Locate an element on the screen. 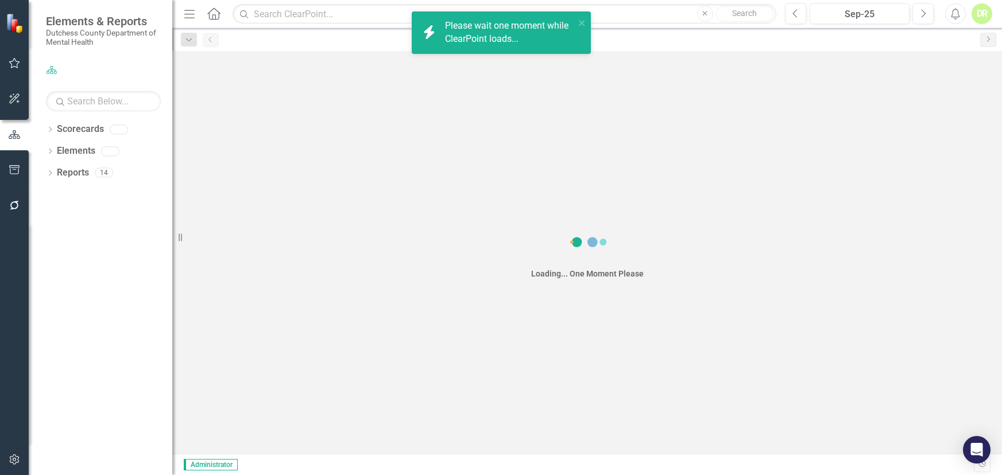 The width and height of the screenshot is (1002, 475). button: close is located at coordinates (582, 22).